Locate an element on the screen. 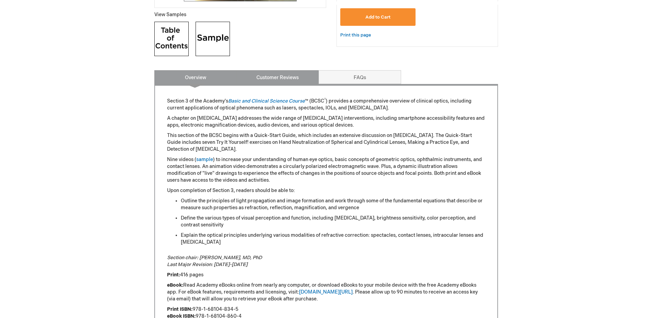 The image size is (652, 318). a: Print this page is located at coordinates (355, 35).